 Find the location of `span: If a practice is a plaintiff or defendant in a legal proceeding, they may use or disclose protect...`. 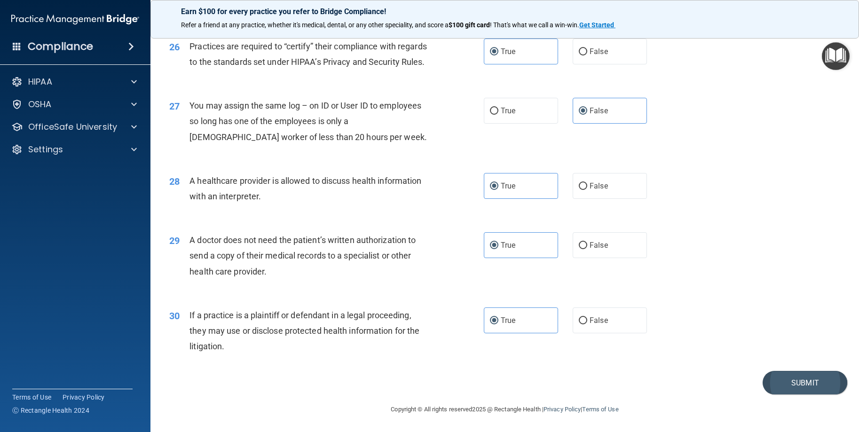

span: If a practice is a plaintiff or defendant in a legal proceeding, they may use or disclose protect... is located at coordinates (304, 331).